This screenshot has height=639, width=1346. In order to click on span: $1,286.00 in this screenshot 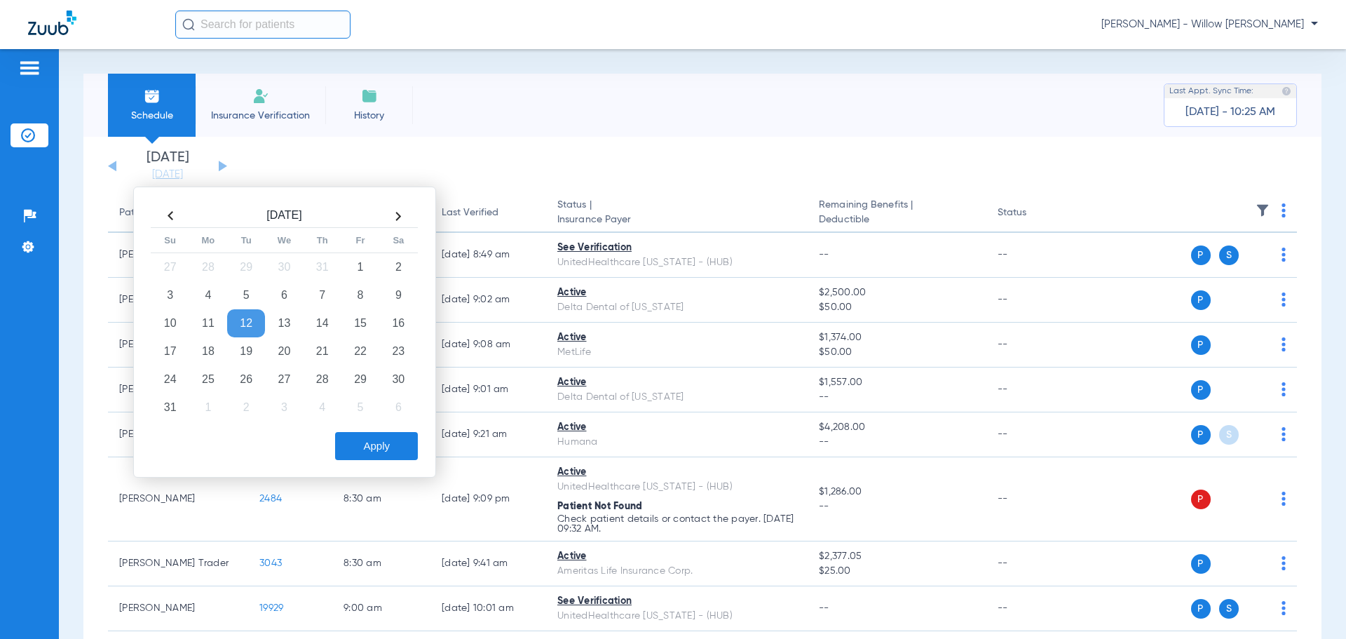, I will do `click(897, 491)`.